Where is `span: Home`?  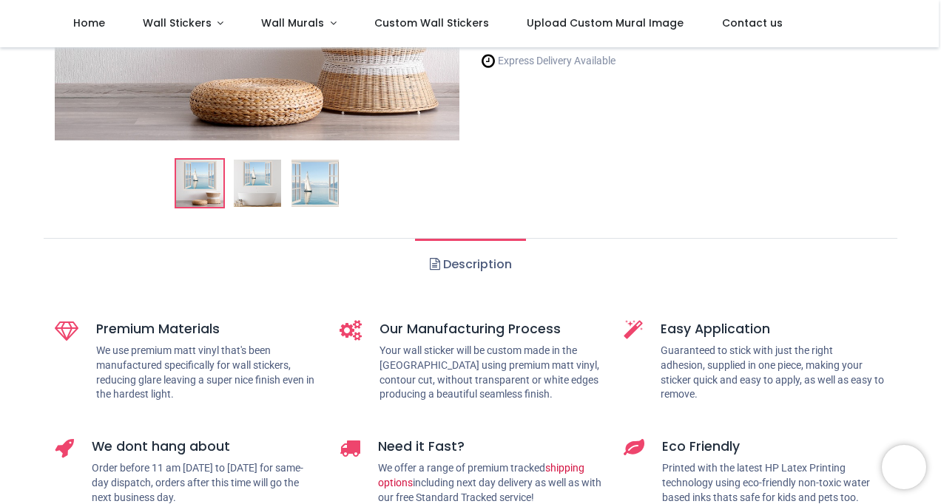 span: Home is located at coordinates (89, 23).